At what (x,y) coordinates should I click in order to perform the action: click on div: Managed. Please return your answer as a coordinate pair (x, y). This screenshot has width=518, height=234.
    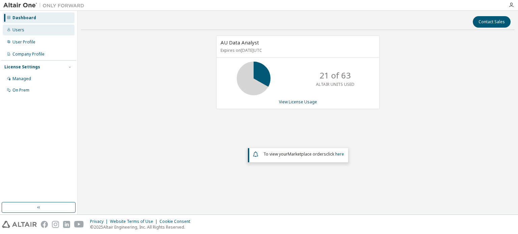
    Looking at the image, I should click on (22, 79).